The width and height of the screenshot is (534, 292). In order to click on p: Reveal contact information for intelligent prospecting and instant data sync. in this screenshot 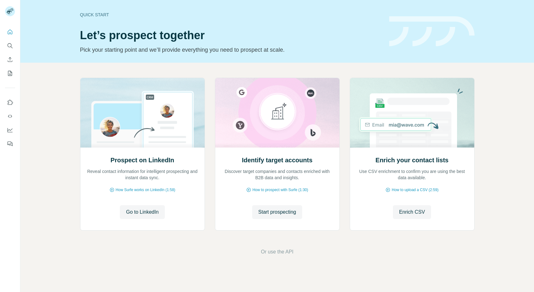, I will do `click(142, 174)`.